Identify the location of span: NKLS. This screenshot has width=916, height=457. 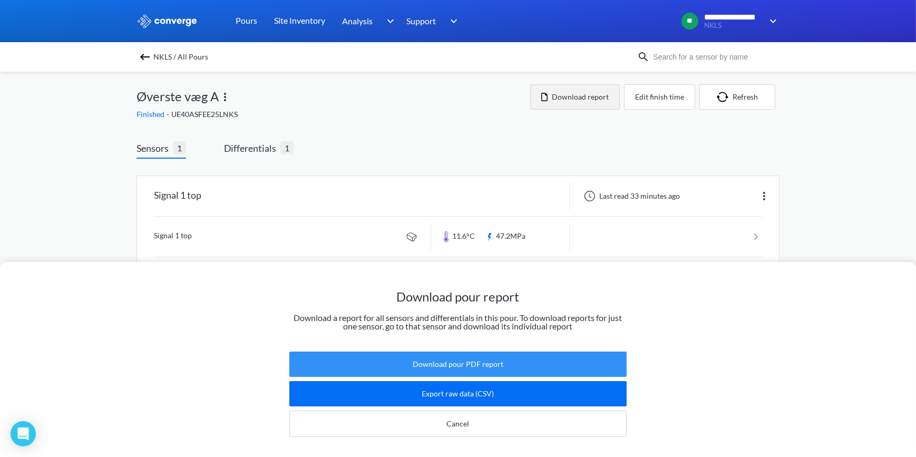
(733, 25).